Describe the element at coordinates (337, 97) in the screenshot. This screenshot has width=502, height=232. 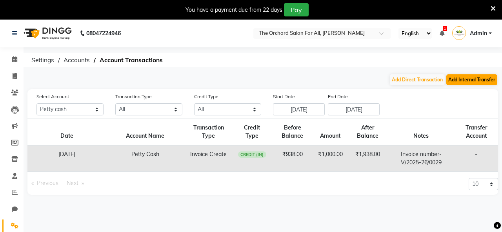
I see `label: End Date` at that location.